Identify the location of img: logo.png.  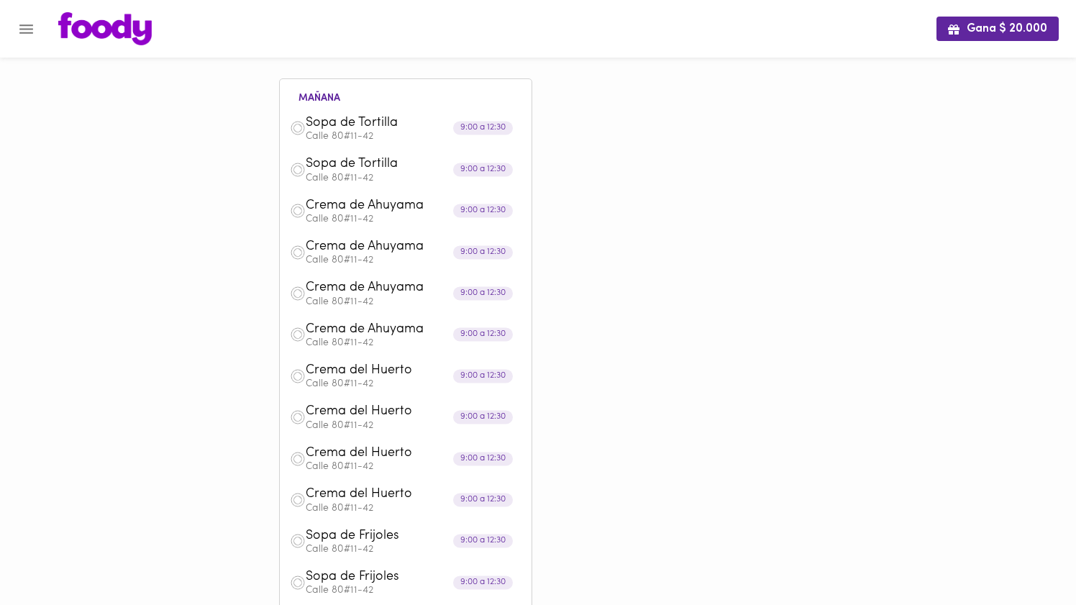
(105, 29).